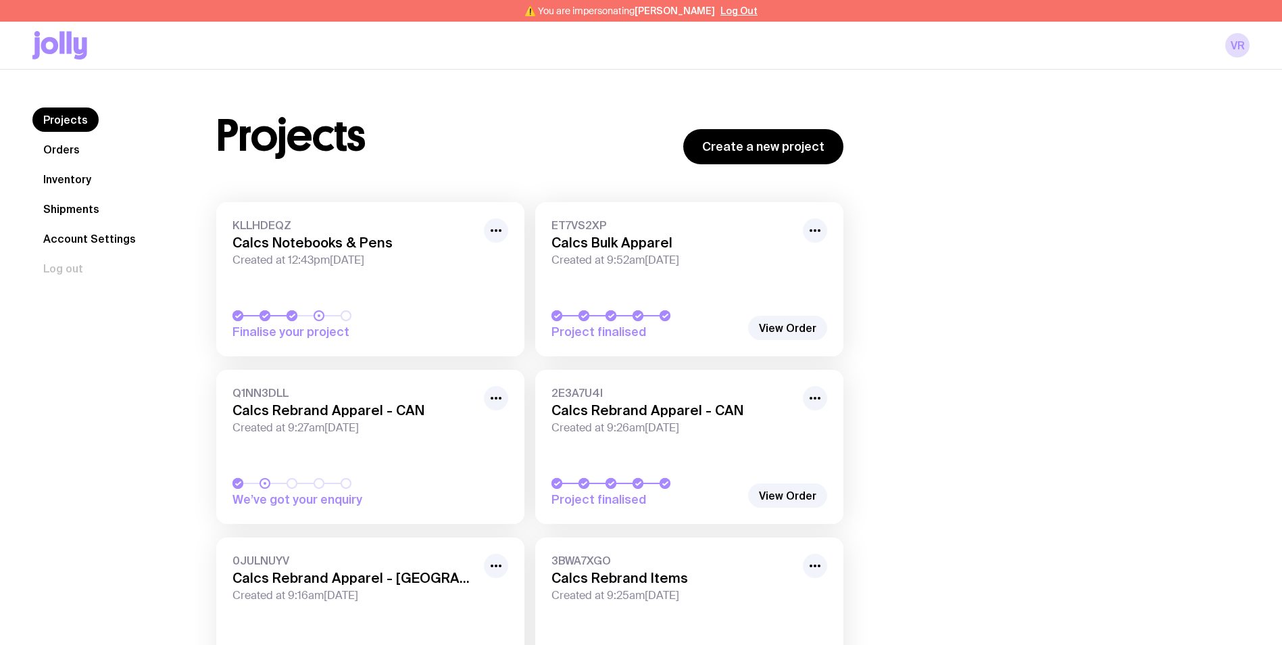 This screenshot has width=1282, height=645. I want to click on button: Log Out, so click(739, 11).